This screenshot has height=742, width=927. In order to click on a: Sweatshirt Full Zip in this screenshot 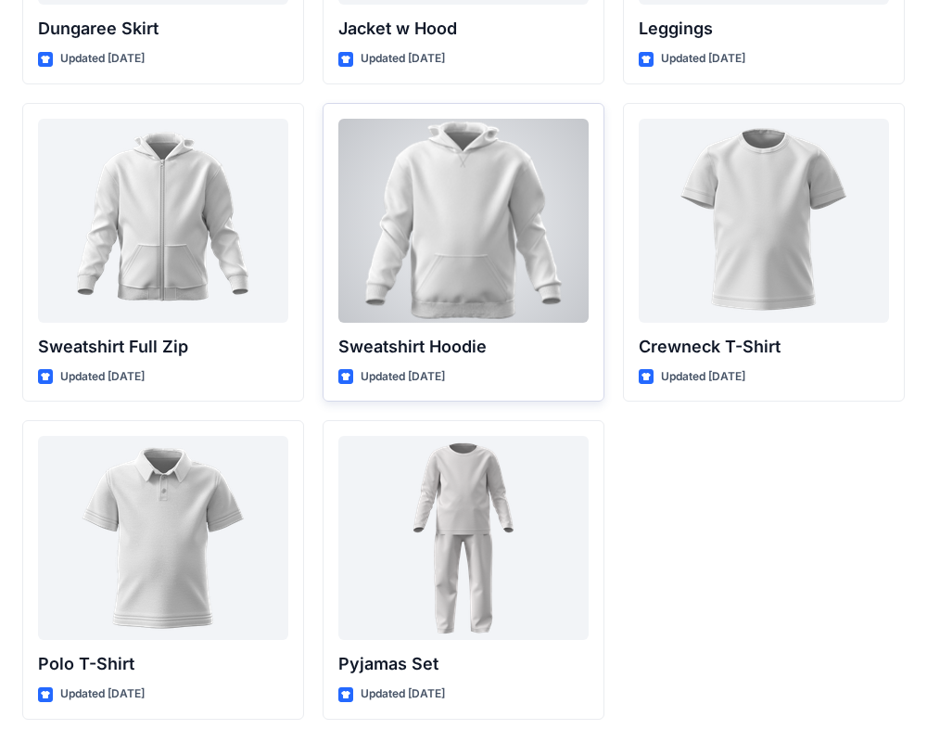, I will do `click(163, 221)`.